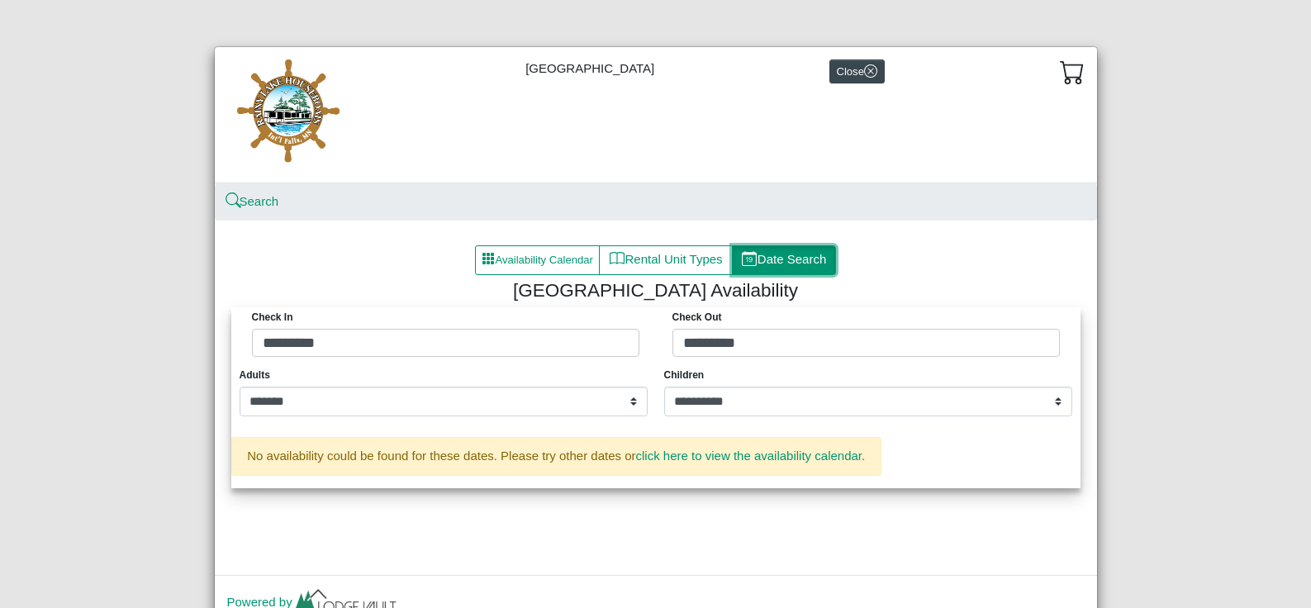 This screenshot has height=608, width=1311. Describe the element at coordinates (1072, 72) in the screenshot. I see `svg: cart` at that location.